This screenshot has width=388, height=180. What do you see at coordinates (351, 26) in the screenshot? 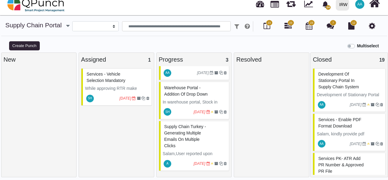
I see `i: Document Library` at bounding box center [351, 26].